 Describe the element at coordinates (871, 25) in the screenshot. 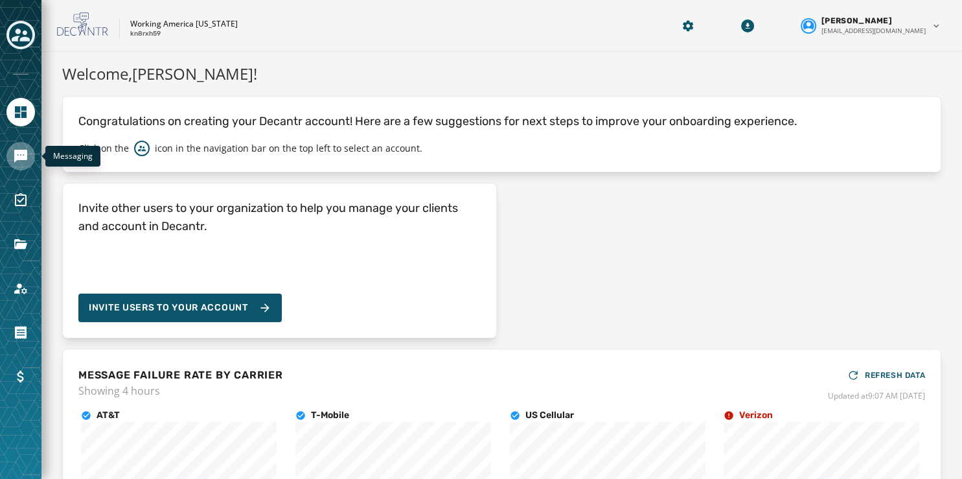

I see `button: User settings` at that location.